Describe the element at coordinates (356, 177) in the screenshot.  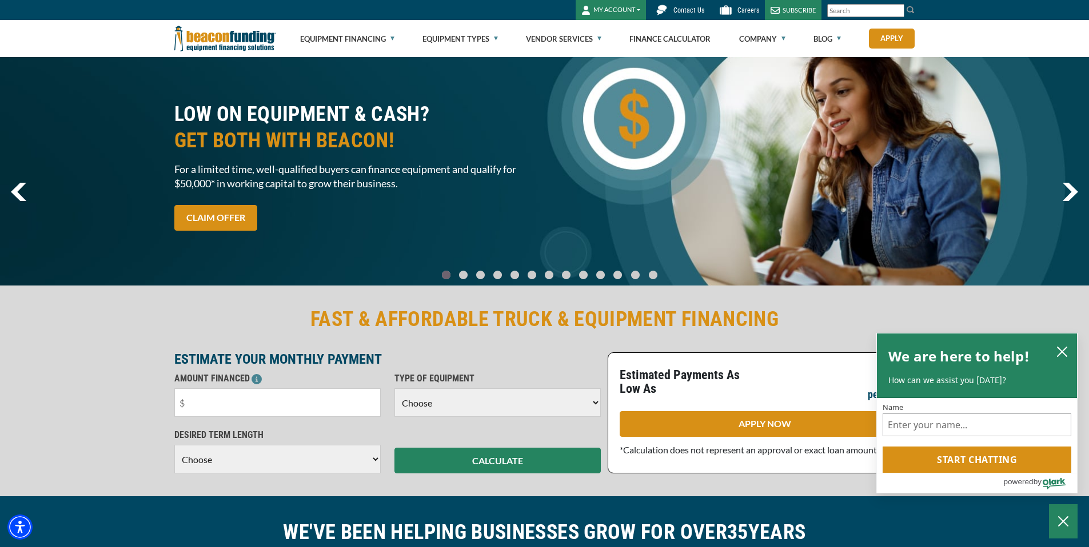
I see `span: For a limited time, well-qualified buyers can finance equipment and qualify for $50,000* in worki...` at that location.